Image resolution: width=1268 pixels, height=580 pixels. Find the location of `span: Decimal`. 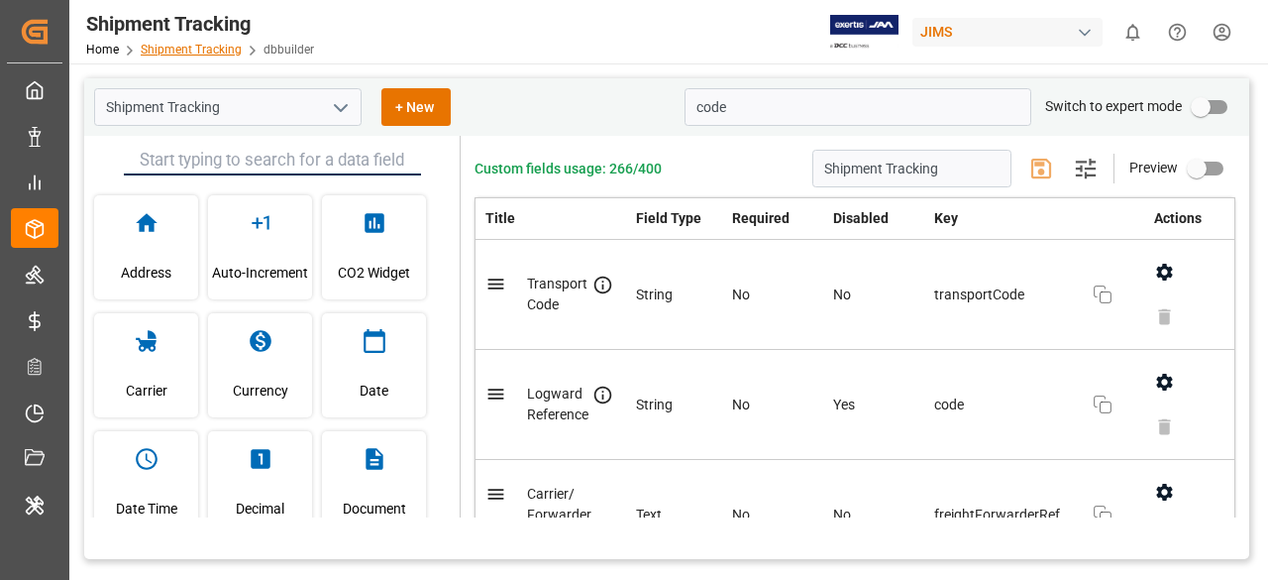

span: Decimal is located at coordinates (260, 508).